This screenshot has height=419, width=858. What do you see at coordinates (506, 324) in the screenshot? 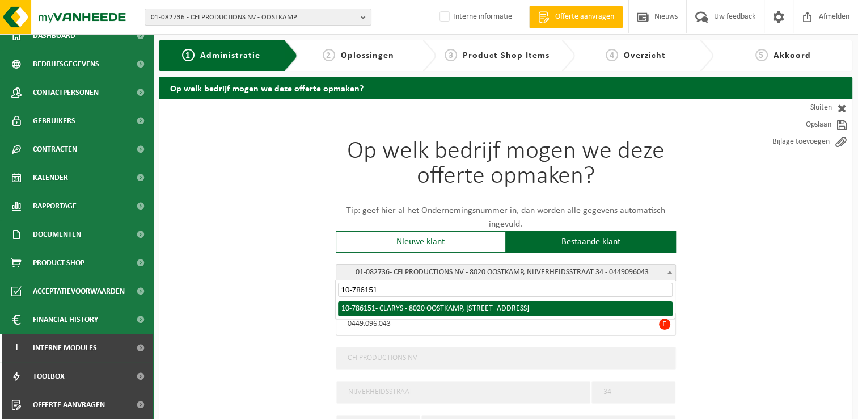
I see `input: Ondernemingsnummer` at bounding box center [506, 324].